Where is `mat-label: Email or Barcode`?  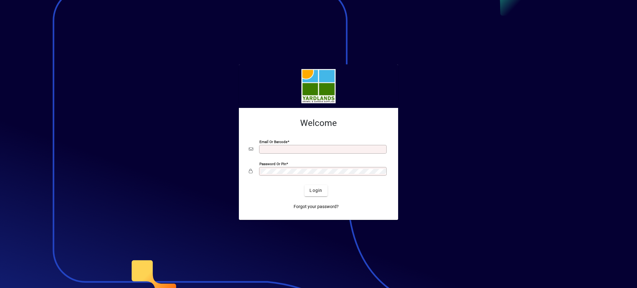 mat-label: Email or Barcode is located at coordinates (274, 142).